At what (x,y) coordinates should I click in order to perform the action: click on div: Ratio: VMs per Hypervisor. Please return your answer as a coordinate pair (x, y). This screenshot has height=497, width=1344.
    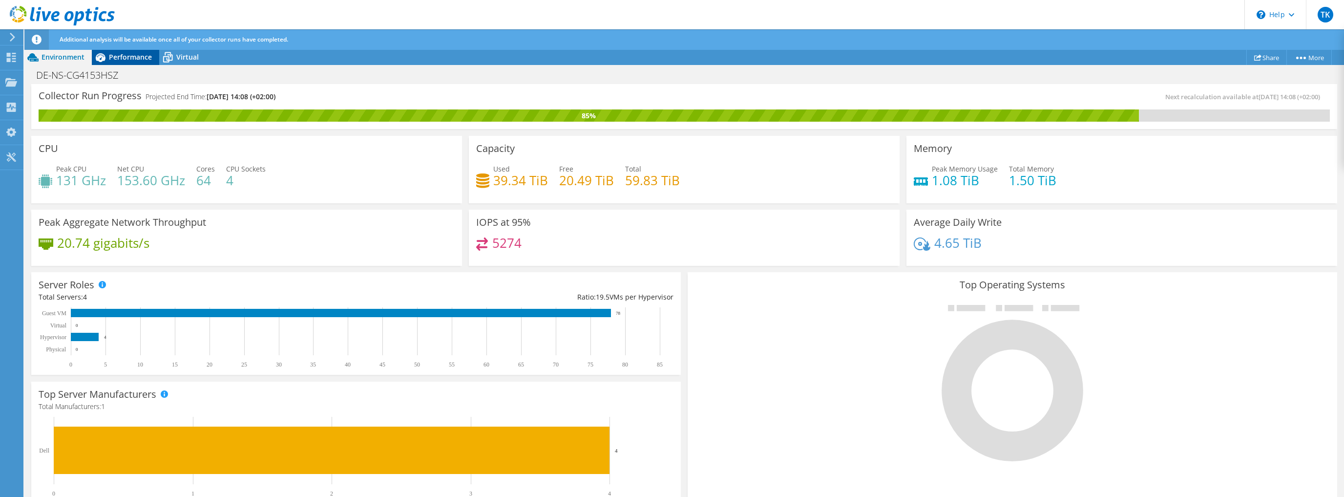
    Looking at the image, I should click on (515, 297).